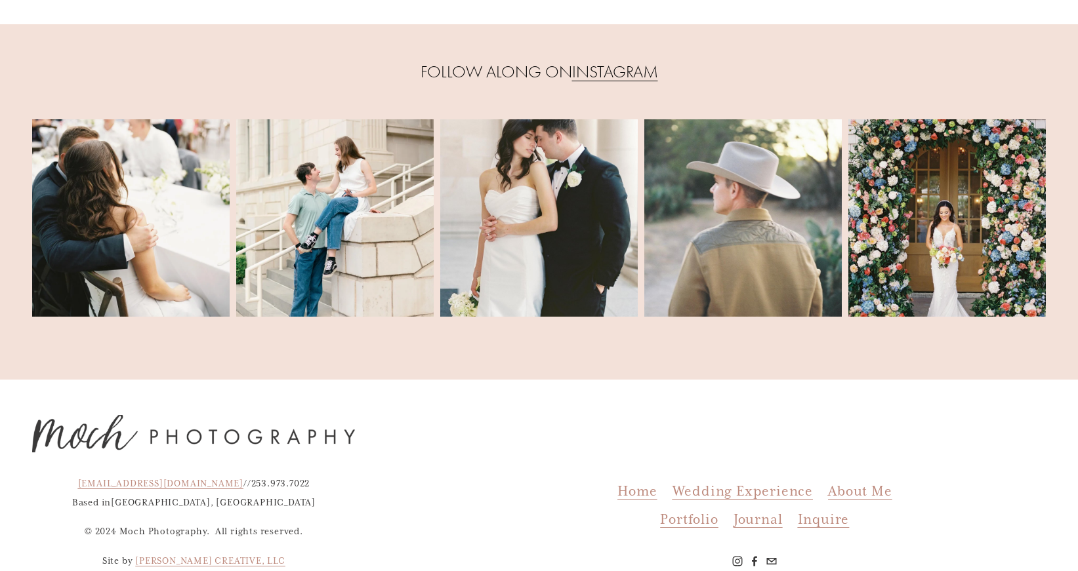  What do you see at coordinates (859, 491) in the screenshot?
I see `a: About Me` at bounding box center [859, 491].